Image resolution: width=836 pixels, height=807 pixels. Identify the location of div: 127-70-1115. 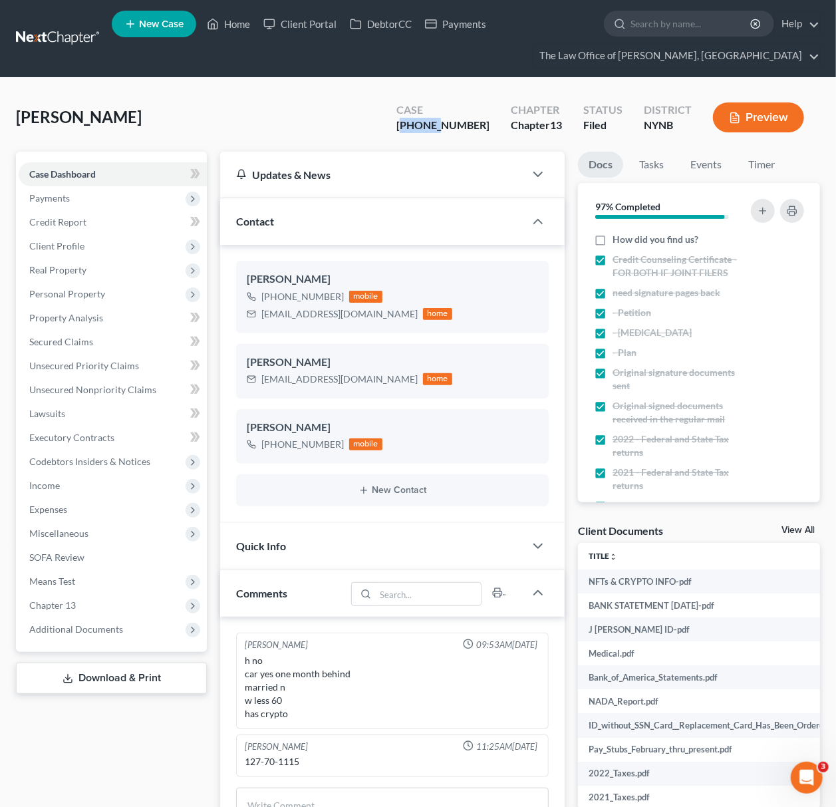
(393, 762).